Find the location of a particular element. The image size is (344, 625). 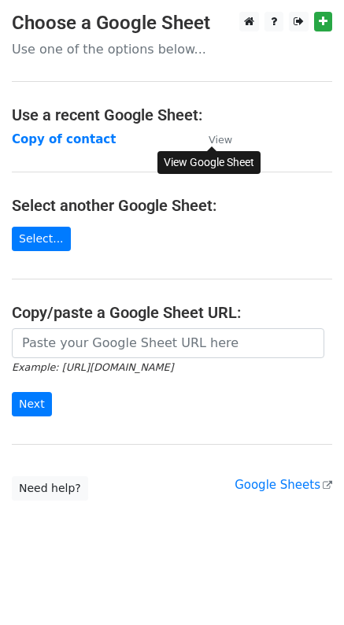

div: View Google Sheet is located at coordinates (208, 162).